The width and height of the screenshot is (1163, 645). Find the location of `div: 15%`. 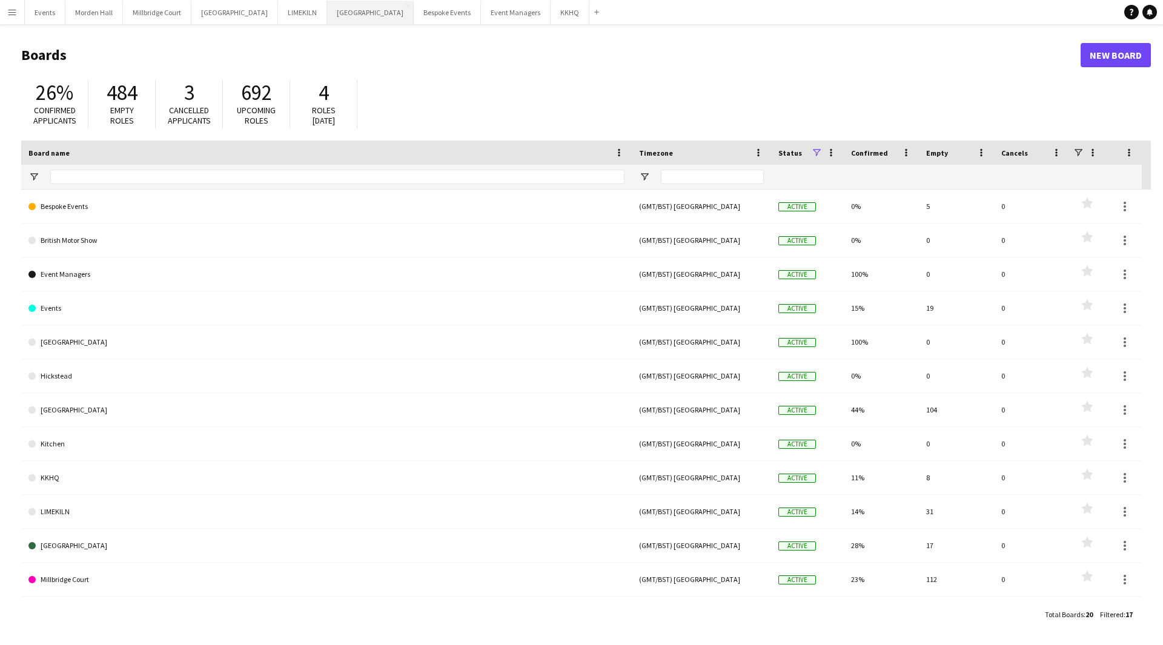

div: 15% is located at coordinates (881, 308).